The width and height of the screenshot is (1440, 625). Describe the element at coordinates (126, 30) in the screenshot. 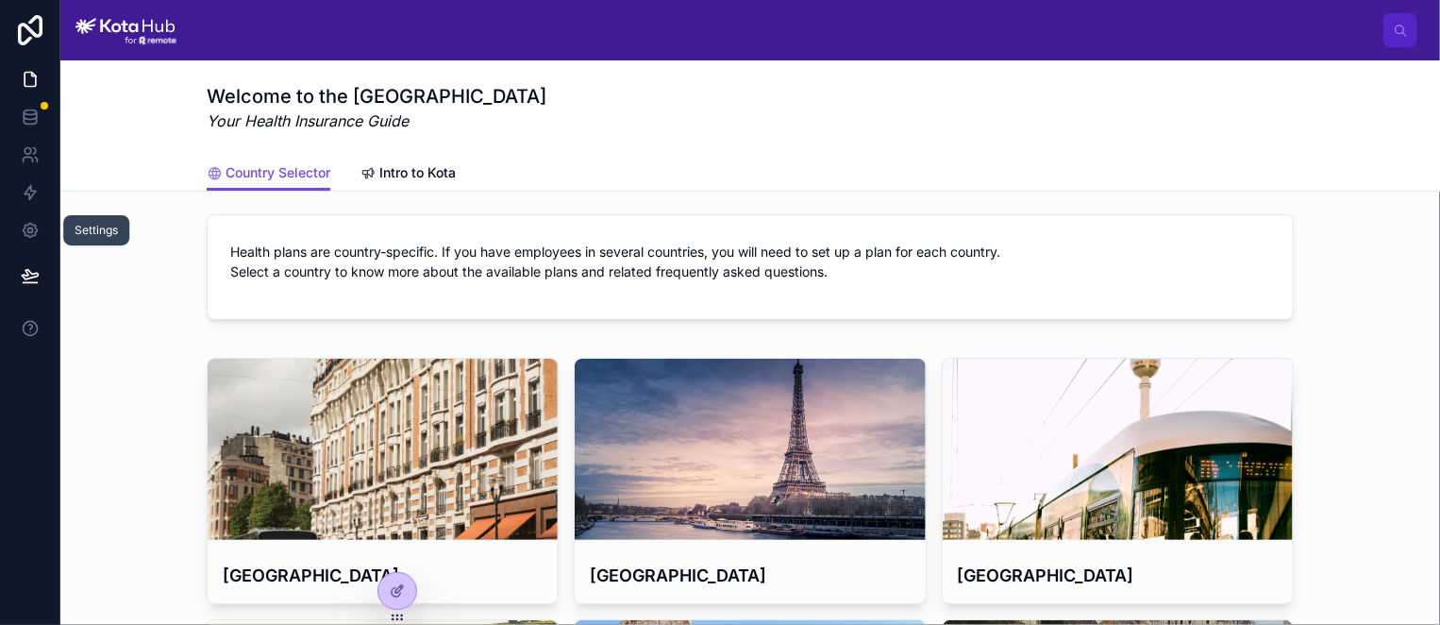

I see `img: App logo` at that location.